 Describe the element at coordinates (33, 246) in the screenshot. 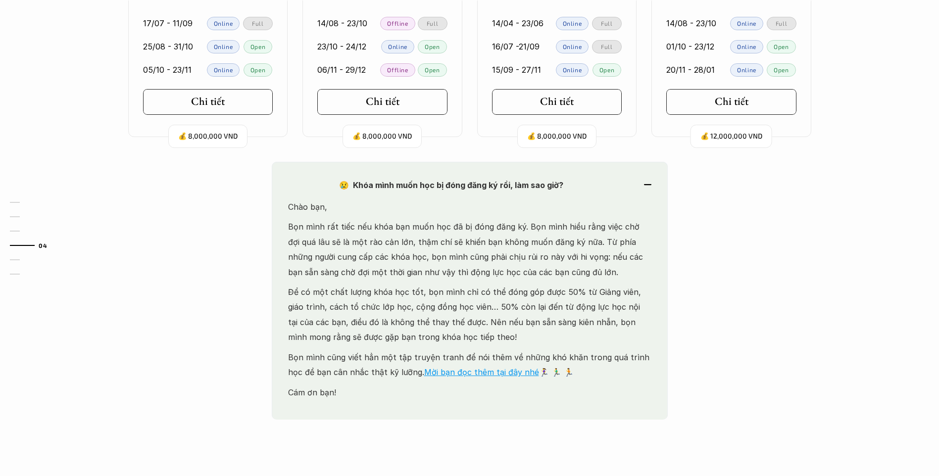

I see `a: 04` at that location.